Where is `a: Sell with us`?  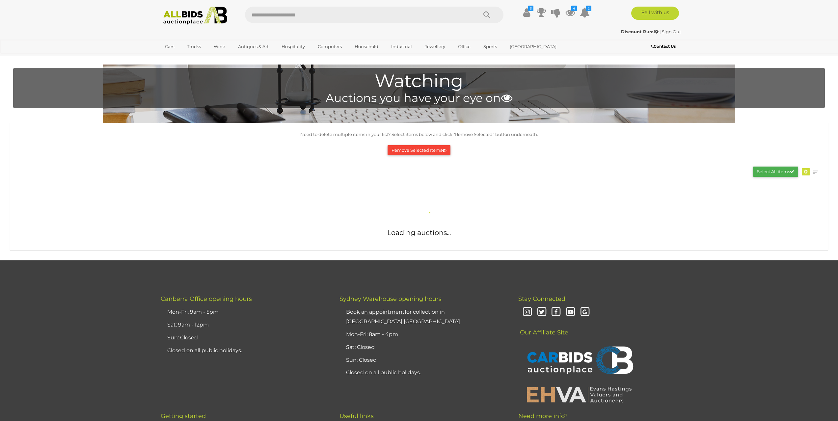 a: Sell with us is located at coordinates (655, 13).